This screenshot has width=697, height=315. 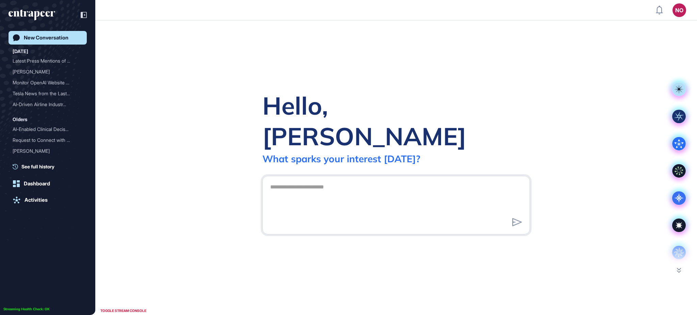 I want to click on div: Olders, so click(x=20, y=119).